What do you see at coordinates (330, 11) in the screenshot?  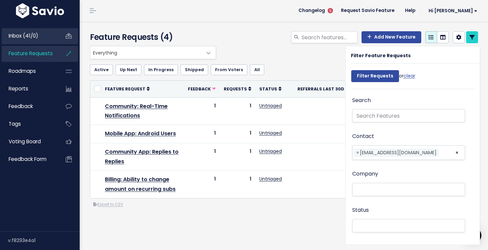 I see `span: 5` at bounding box center [330, 11].